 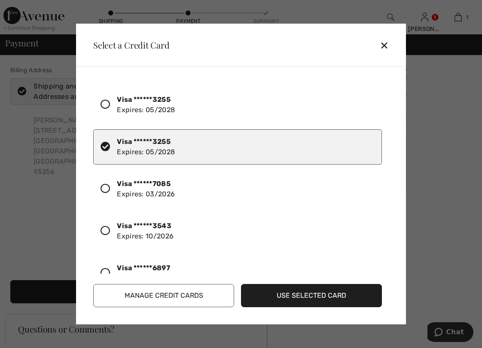 I want to click on span: Chat, so click(x=27, y=10).